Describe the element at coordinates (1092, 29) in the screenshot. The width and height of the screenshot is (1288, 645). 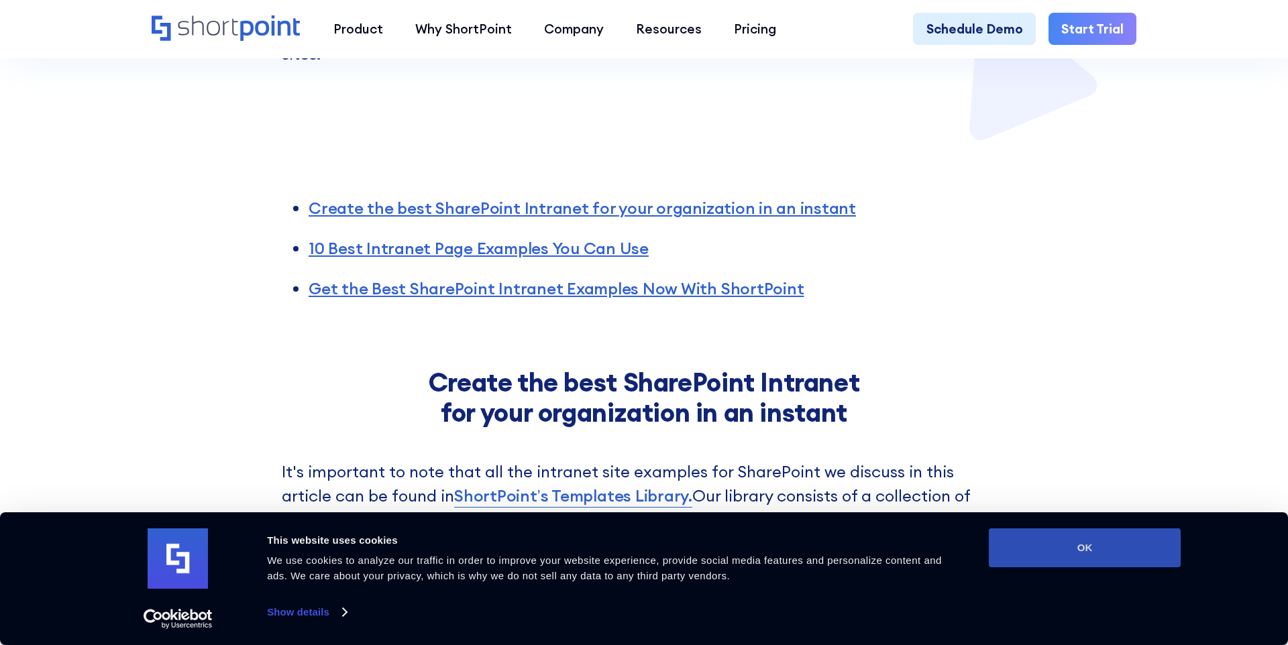
I see `a: Start Trial` at that location.